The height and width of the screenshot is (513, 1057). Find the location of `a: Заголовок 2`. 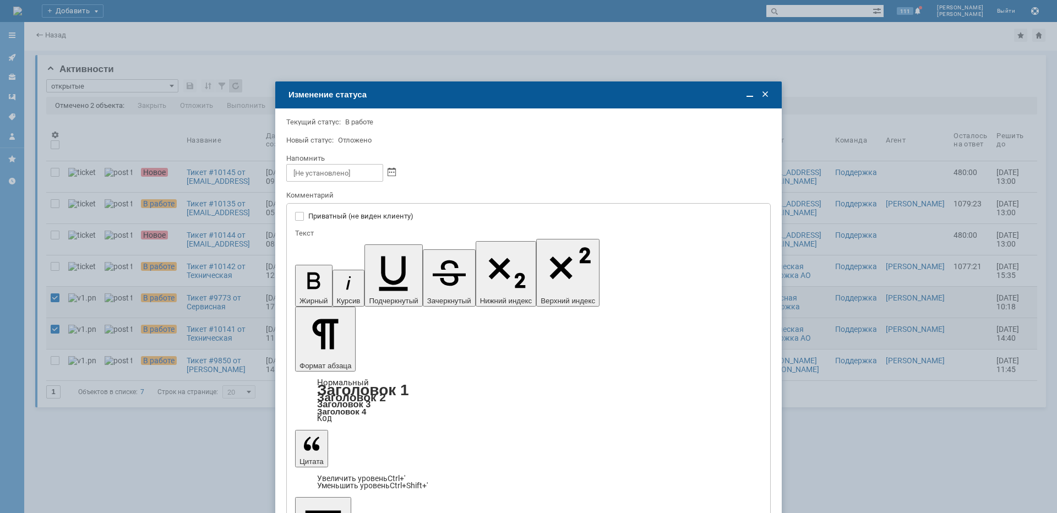

a: Заголовок 2 is located at coordinates (351, 397).